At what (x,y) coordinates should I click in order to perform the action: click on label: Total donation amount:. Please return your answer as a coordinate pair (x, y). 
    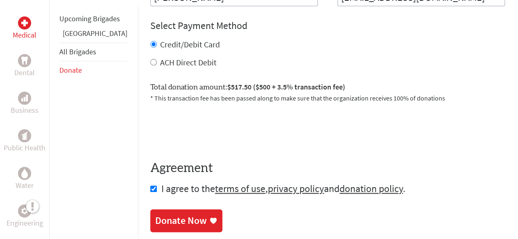
    Looking at the image, I should click on (248, 87).